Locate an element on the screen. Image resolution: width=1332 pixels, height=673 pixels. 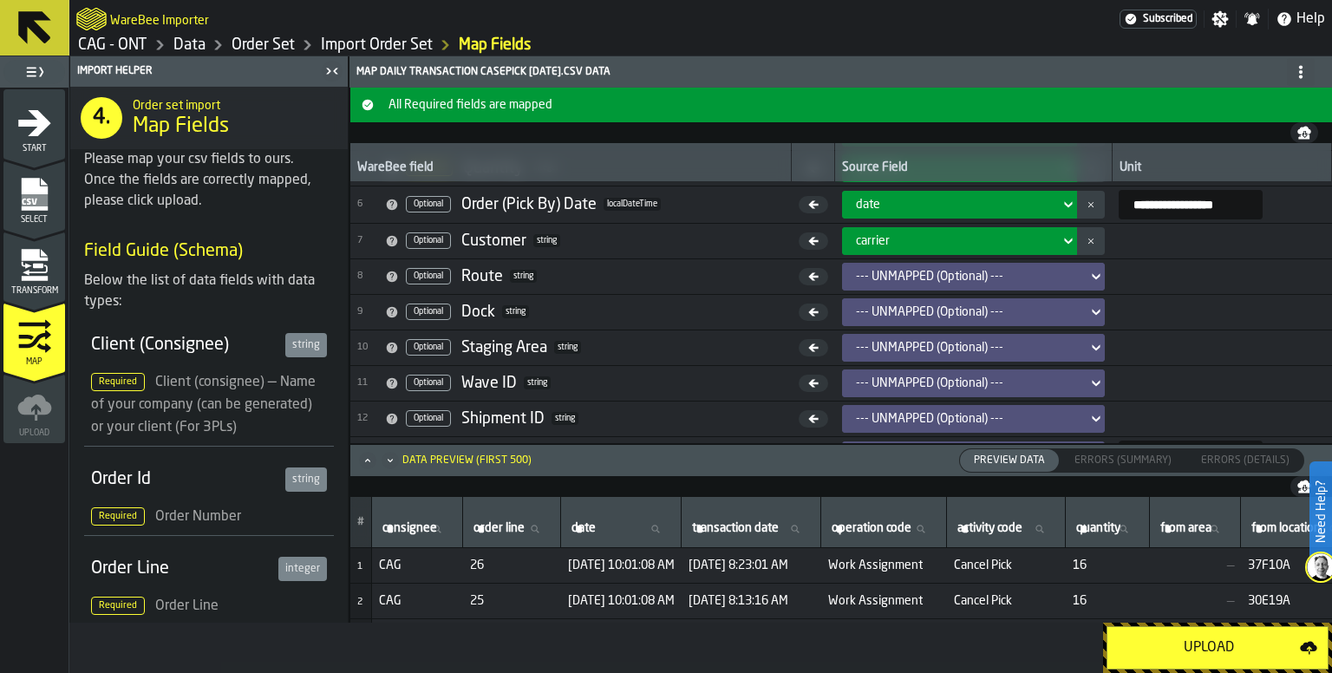
div: Dock is located at coordinates (478, 312).